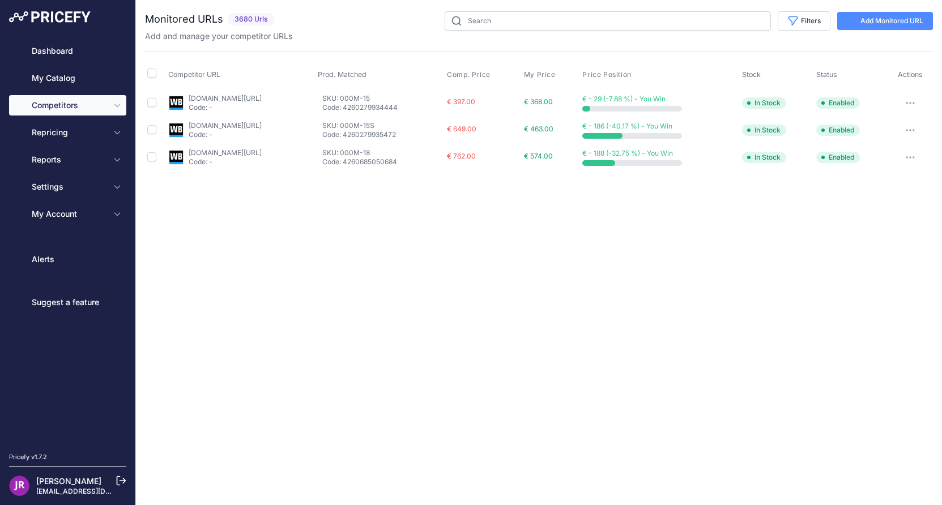  What do you see at coordinates (382, 108) in the screenshot?
I see `p: Code: 4260279934444` at bounding box center [382, 108].